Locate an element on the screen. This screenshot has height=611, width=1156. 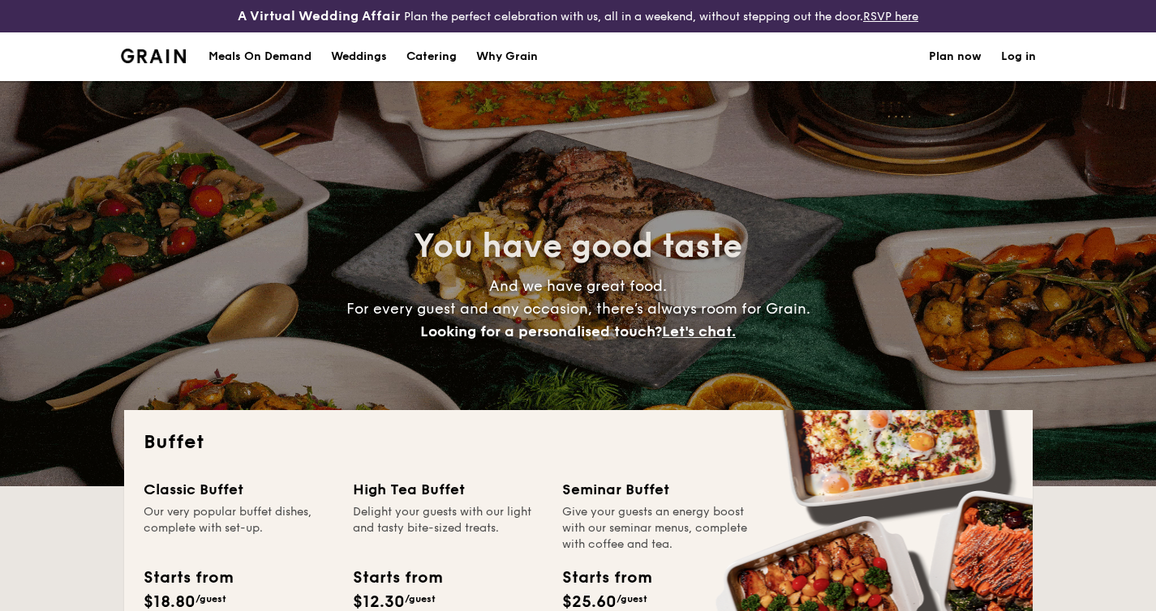
div: Plan the perfect celebration with us, all in a weekend, without stepping out the door. is located at coordinates (578, 16).